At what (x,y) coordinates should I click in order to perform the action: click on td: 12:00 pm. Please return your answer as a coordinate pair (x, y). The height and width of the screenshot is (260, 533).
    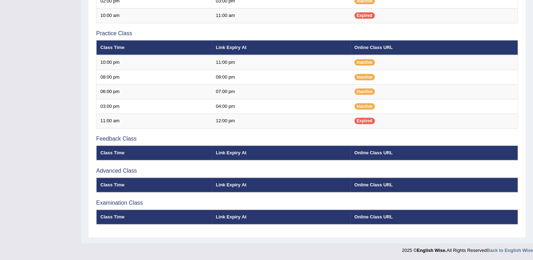
    Looking at the image, I should click on (281, 121).